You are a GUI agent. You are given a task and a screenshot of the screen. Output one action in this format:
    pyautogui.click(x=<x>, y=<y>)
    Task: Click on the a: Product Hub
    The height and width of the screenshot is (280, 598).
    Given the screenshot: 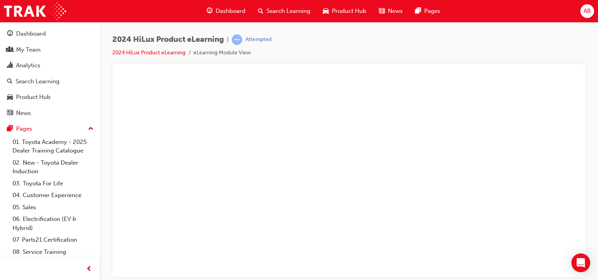 What is the action you would take?
    pyautogui.click(x=50, y=97)
    